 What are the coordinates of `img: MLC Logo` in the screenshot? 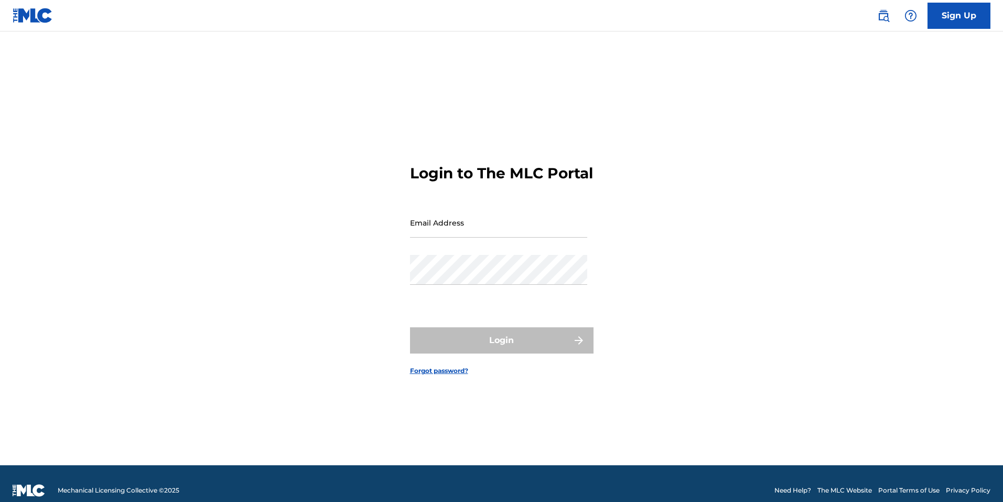 It's located at (33, 15).